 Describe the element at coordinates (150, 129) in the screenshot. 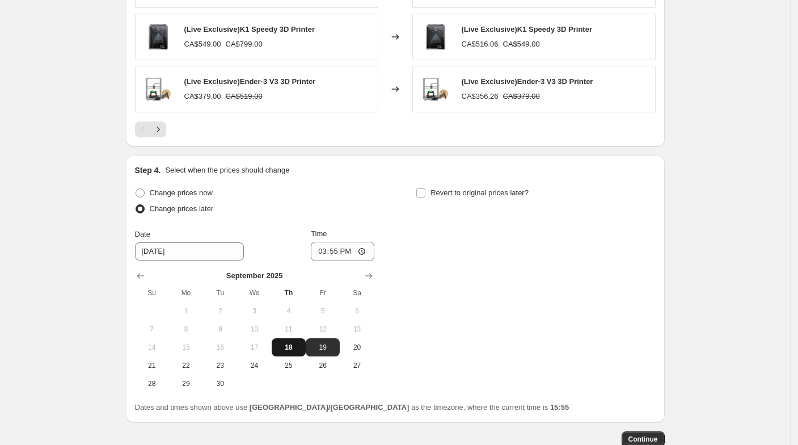

I see `nav: Pagination` at that location.